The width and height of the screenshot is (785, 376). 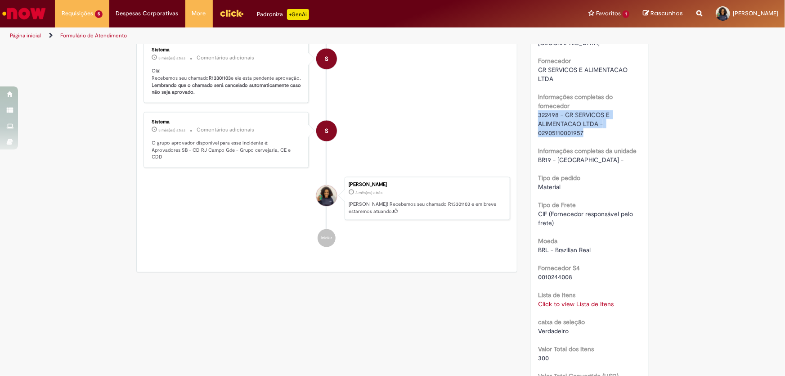 What do you see at coordinates (587, 151) in the screenshot?
I see `b: Informações completas da unidade` at bounding box center [587, 151].